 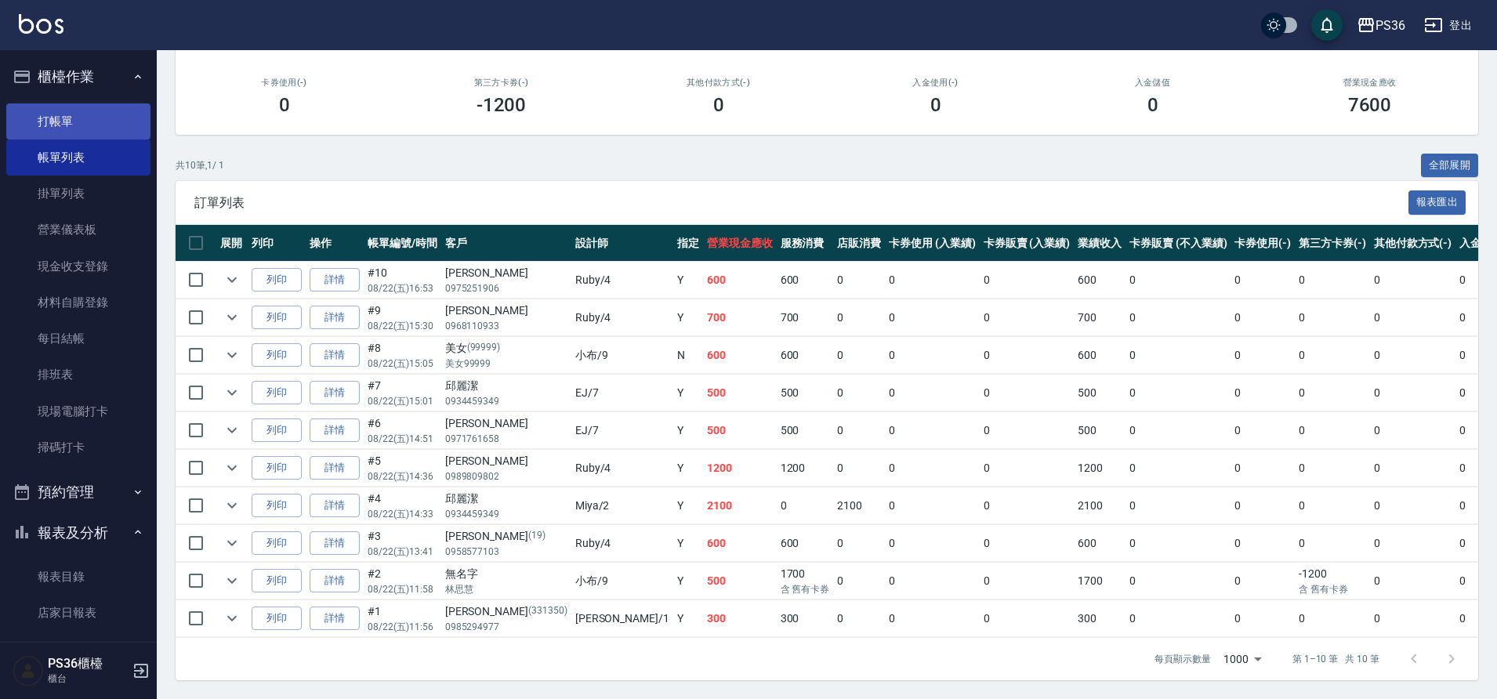 I want to click on button: 登出, so click(x=1447, y=25).